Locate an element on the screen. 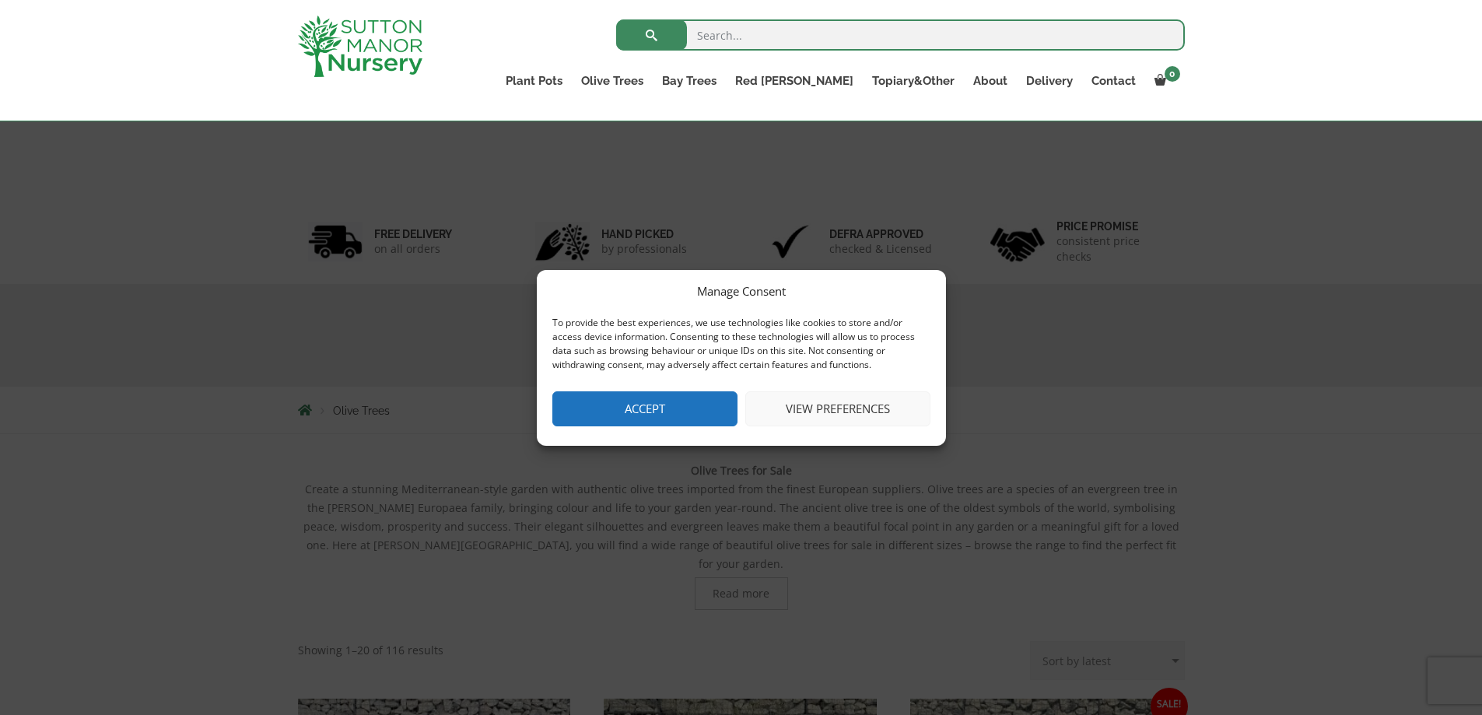 This screenshot has width=1482, height=715. a: Bay Trees is located at coordinates (689, 81).